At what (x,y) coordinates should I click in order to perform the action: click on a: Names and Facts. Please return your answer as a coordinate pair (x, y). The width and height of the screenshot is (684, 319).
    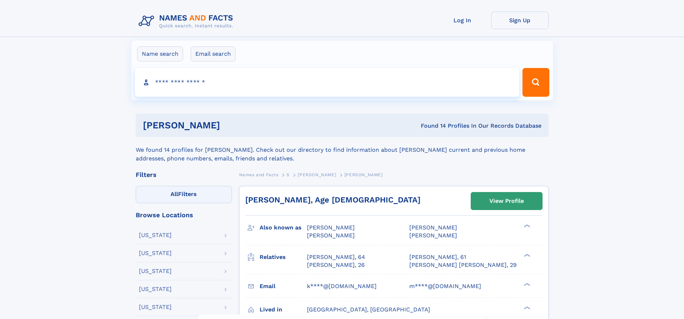
    Looking at the image, I should click on (259, 174).